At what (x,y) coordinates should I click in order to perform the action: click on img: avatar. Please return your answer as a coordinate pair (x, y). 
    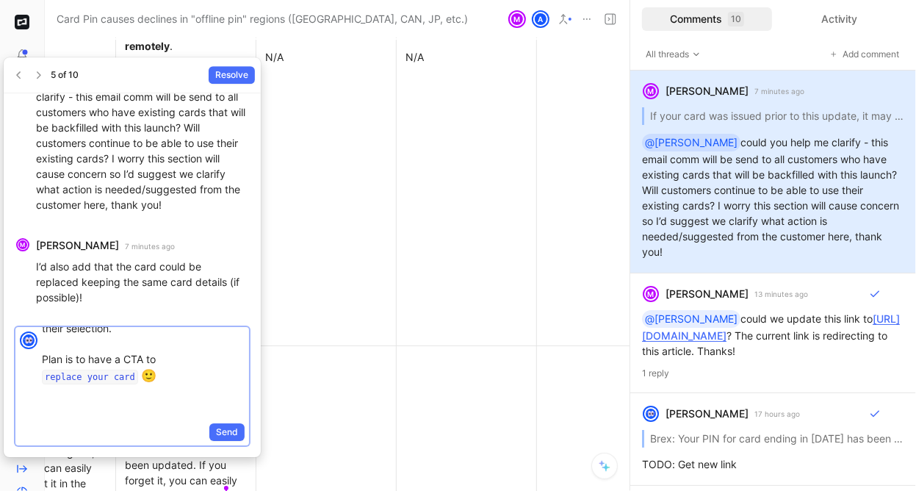
    Looking at the image, I should click on (29, 340).